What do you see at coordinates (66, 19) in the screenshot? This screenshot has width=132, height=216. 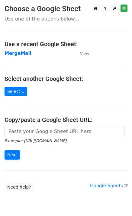 I see `p: Use one of the options below...` at bounding box center [66, 19].